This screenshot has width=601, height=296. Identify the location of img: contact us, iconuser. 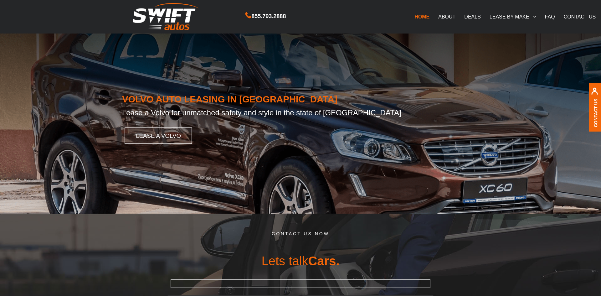
(595, 93).